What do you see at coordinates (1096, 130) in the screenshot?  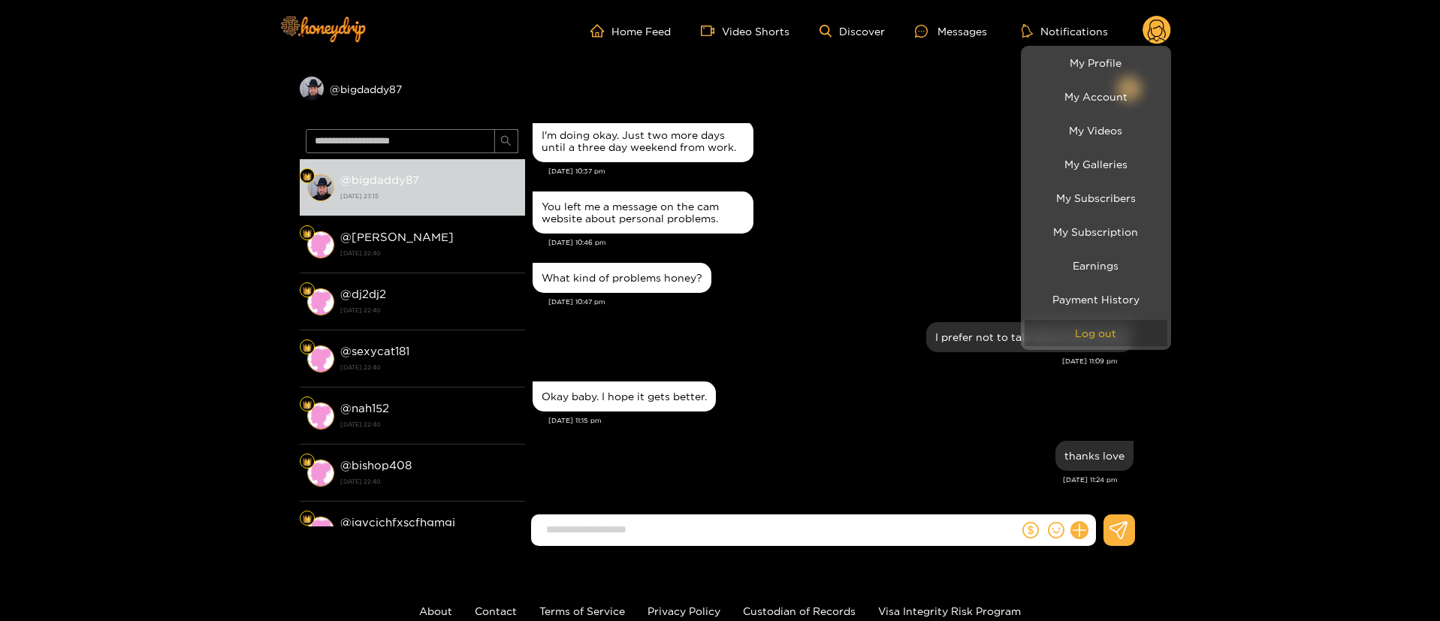 I see `a: My Videos` at bounding box center [1096, 130].